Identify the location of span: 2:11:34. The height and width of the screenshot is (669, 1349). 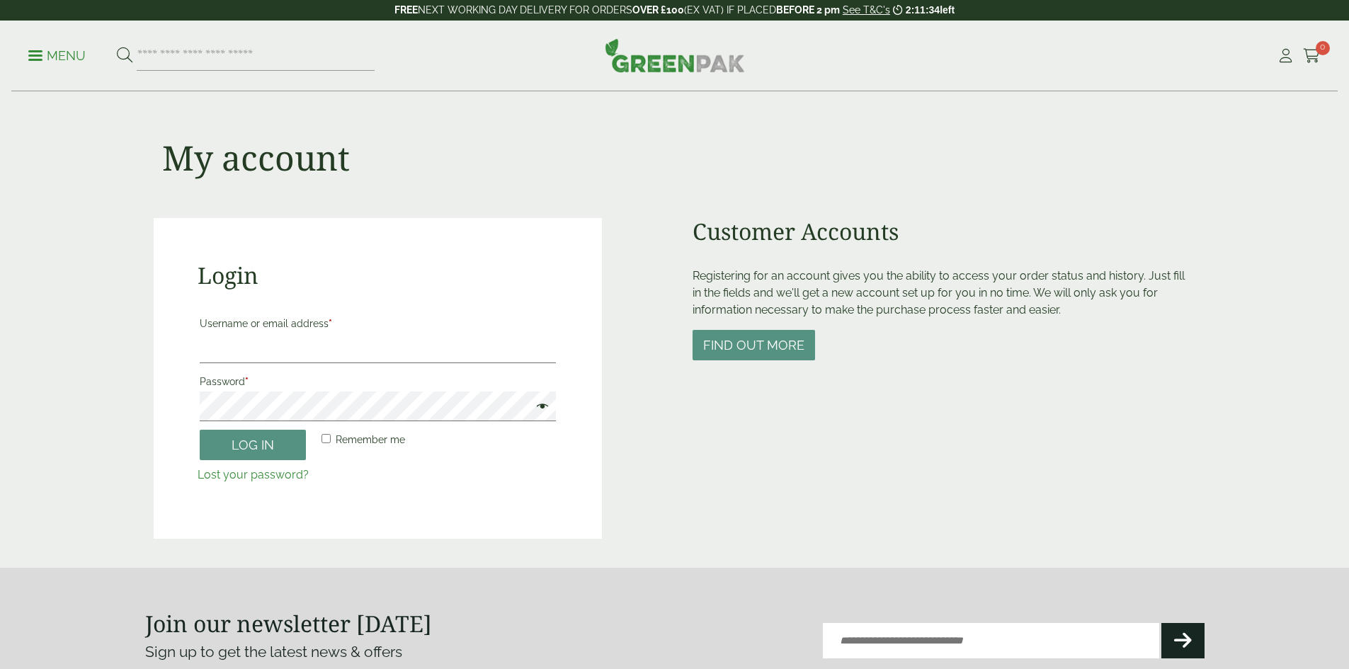
(923, 10).